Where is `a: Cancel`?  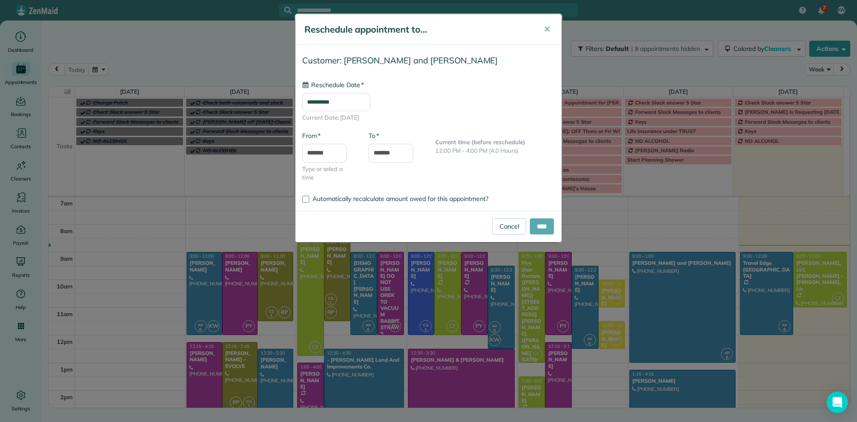
a: Cancel is located at coordinates (509, 226).